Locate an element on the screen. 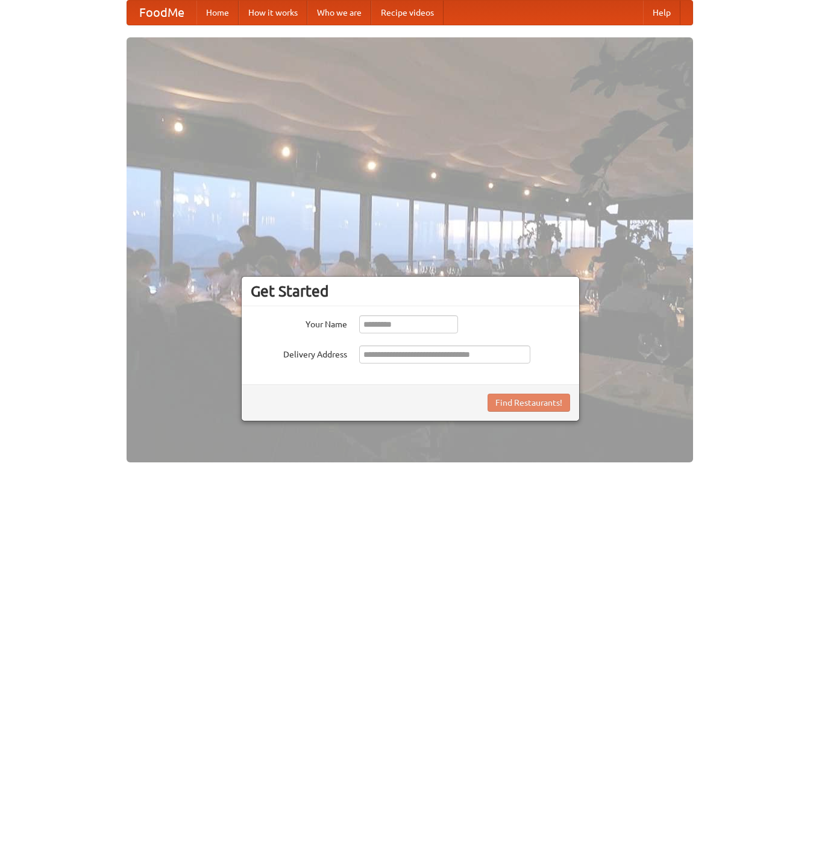 The width and height of the screenshot is (819, 853). a: How it works is located at coordinates (273, 13).